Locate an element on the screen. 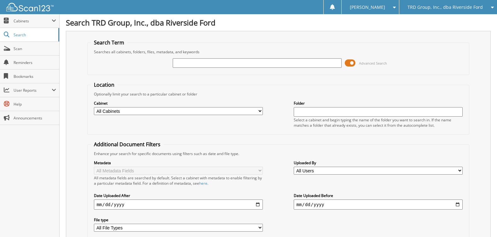 Image resolution: width=497 pixels, height=237 pixels. label: File type is located at coordinates (178, 220).